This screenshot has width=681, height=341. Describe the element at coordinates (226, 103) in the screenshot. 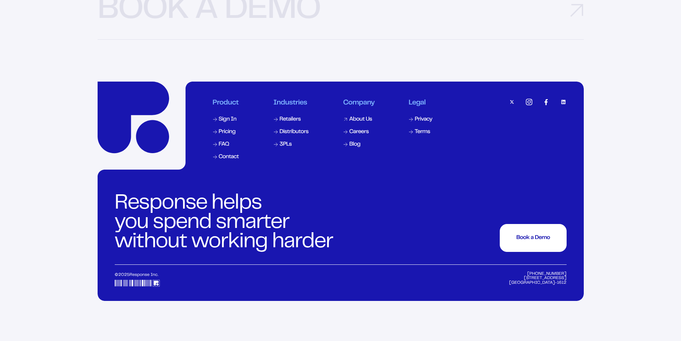

I see `div: Product` at that location.